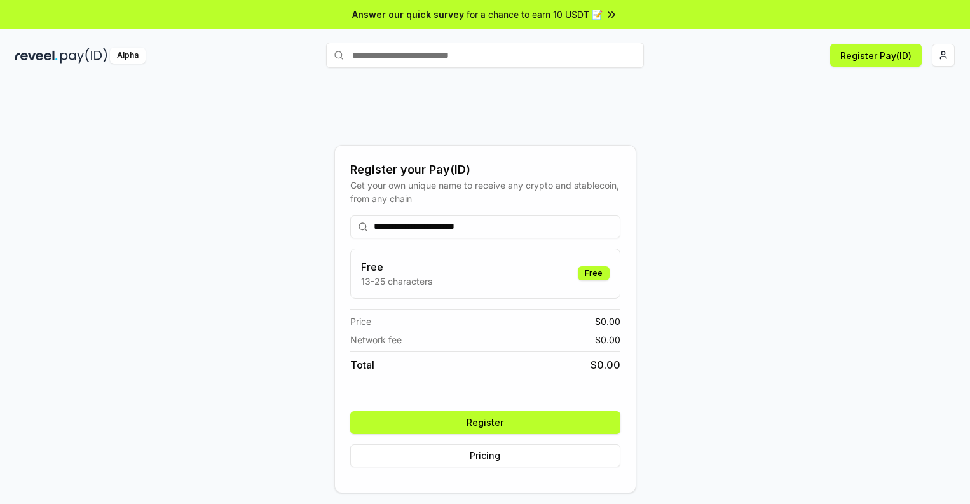 The width and height of the screenshot is (970, 504). I want to click on button: Register Pay(ID), so click(876, 55).